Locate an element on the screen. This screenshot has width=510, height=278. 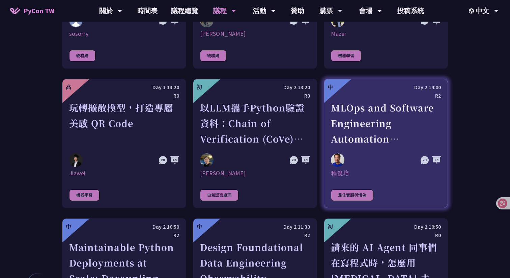
div: Day 2 11:30 is located at coordinates (255, 226).